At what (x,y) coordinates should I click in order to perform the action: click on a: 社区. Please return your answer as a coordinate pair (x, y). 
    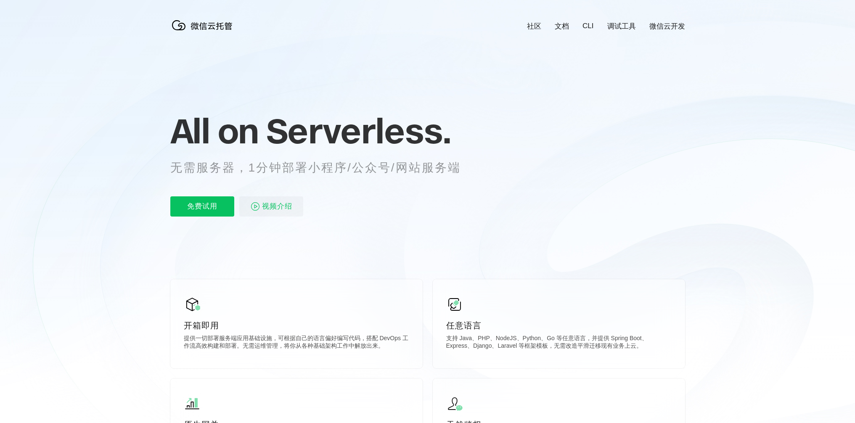
    Looking at the image, I should click on (534, 26).